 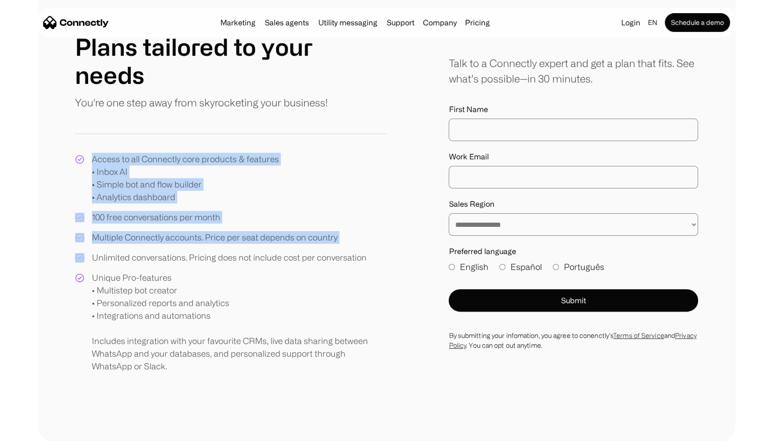 I want to click on label: First Name, so click(x=573, y=109).